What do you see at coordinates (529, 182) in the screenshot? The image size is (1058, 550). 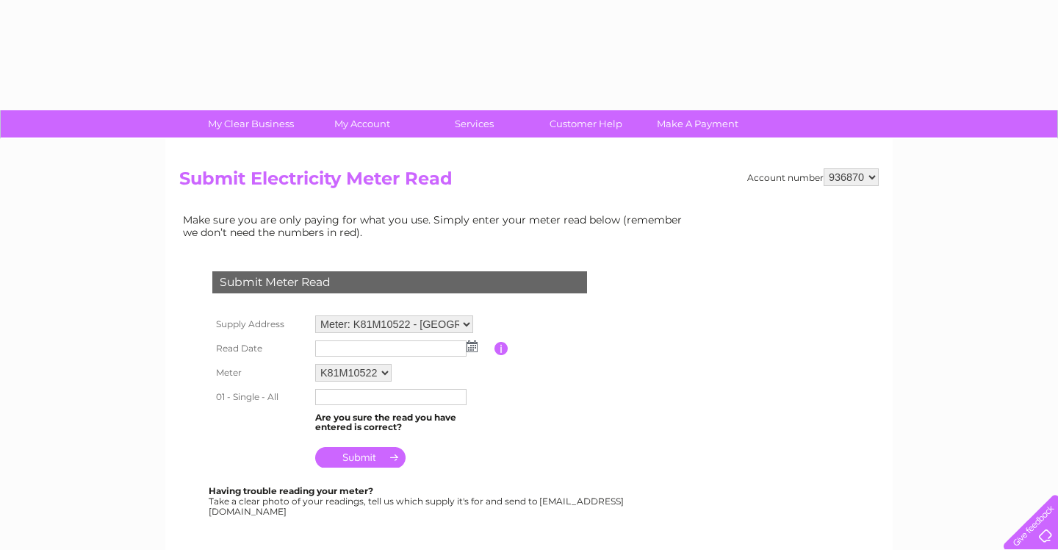 I see `h2: Submit Electricity Meter Read` at bounding box center [529, 182].